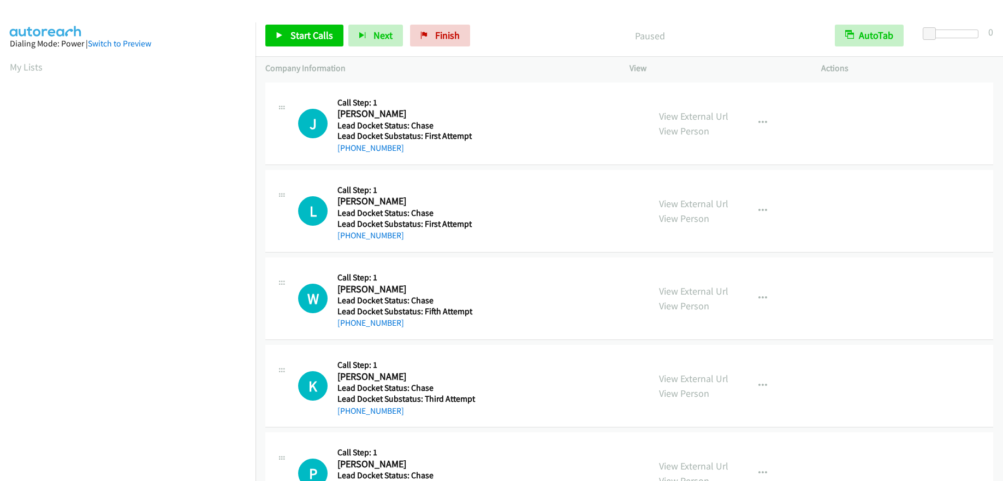  What do you see at coordinates (312, 35) in the screenshot?
I see `span: Start Calls` at bounding box center [312, 35].